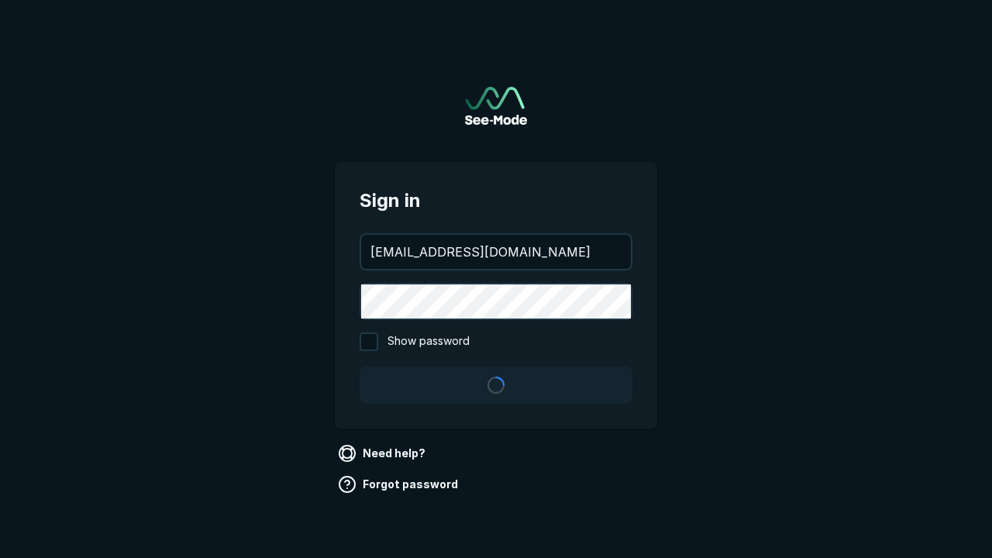  What do you see at coordinates (496, 105) in the screenshot?
I see `img: See-Mode Logo` at bounding box center [496, 105].